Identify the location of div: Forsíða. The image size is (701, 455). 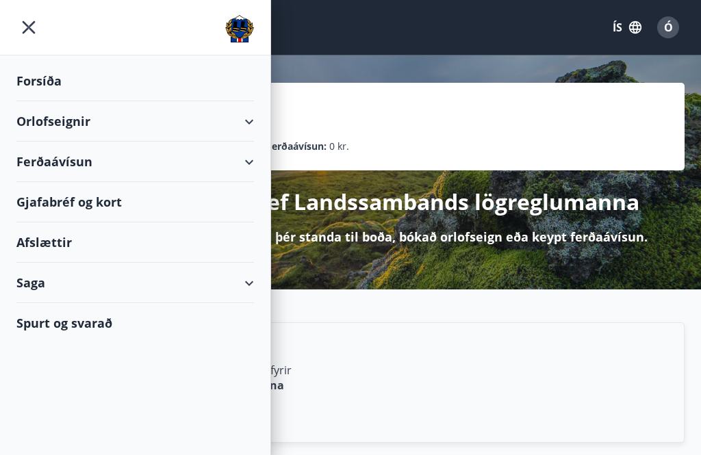
(135, 81).